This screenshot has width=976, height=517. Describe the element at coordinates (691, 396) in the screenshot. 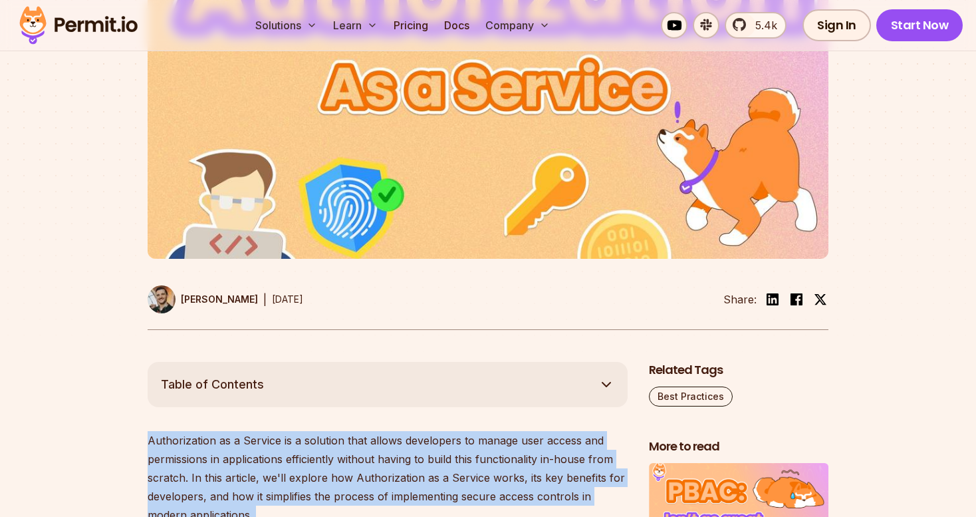

I see `a: Best Practices` at that location.